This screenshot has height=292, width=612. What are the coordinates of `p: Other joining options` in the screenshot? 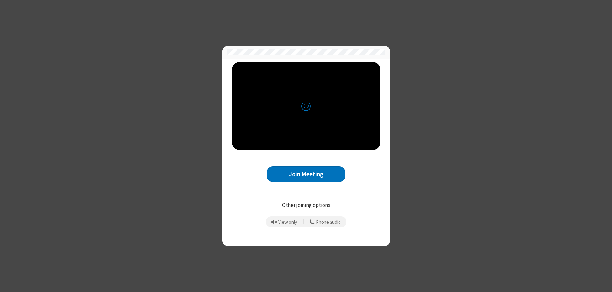 It's located at (306, 205).